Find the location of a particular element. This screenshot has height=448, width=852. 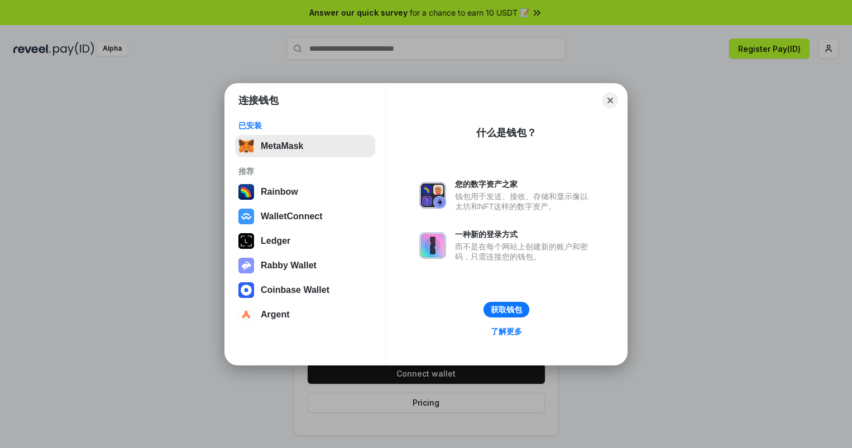

div: 了解更多 is located at coordinates (506, 332).